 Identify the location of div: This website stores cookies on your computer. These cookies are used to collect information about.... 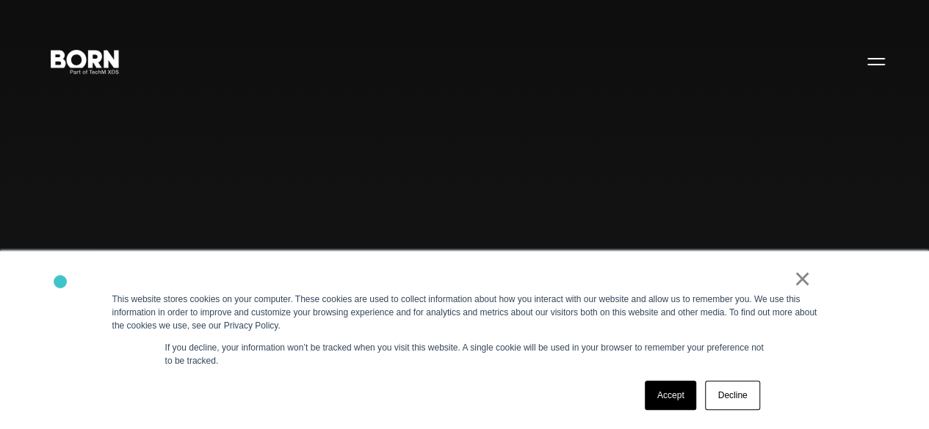
(465, 313).